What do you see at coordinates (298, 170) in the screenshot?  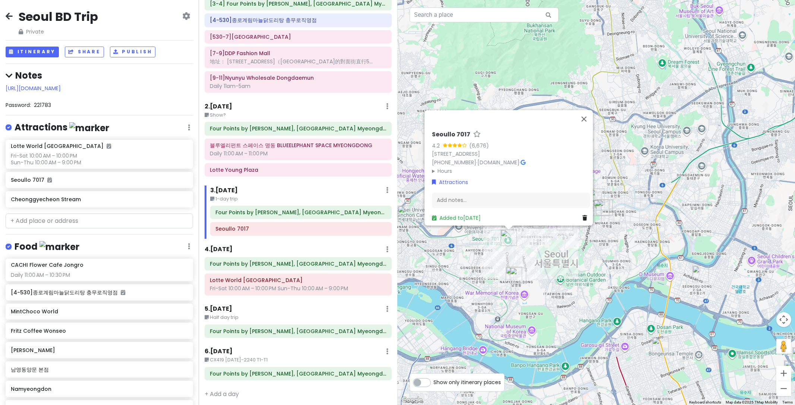 I see `h6: Lotte Young Plaza` at bounding box center [298, 170].